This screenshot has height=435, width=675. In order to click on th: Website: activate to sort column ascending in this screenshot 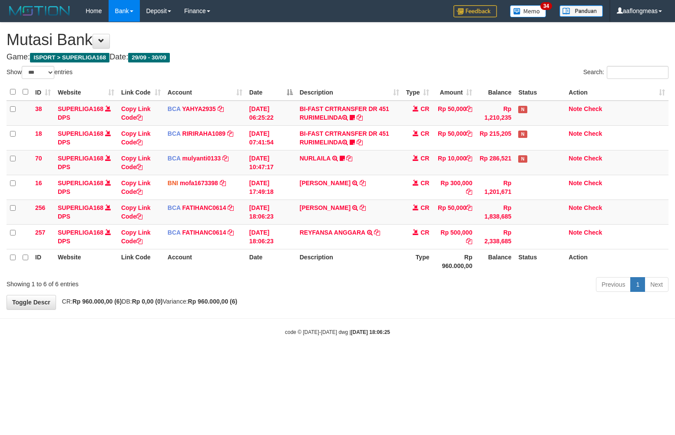, I will do `click(86, 92)`.